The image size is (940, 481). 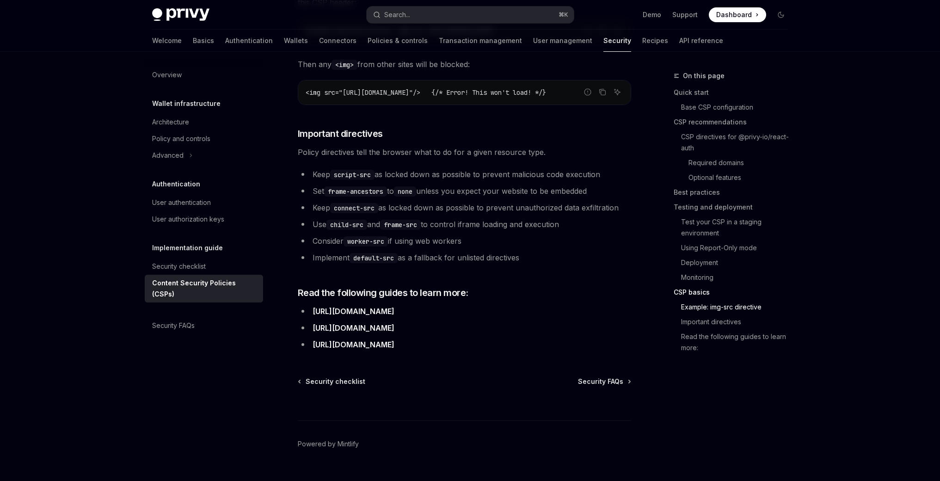 I want to click on div: Policy and controls, so click(x=181, y=139).